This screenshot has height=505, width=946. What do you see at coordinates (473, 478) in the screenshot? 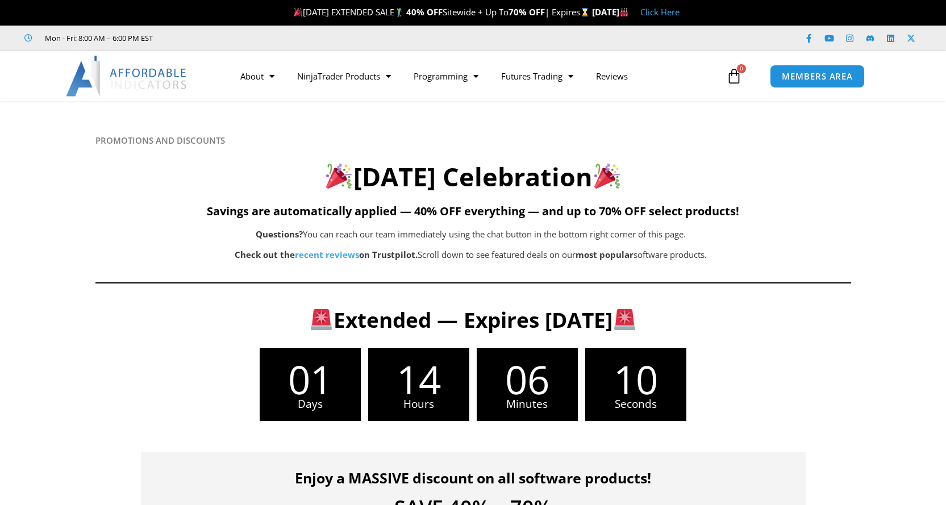
I see `h4: Enjoy a MASSIVE discount on all software products!` at bounding box center [473, 478].